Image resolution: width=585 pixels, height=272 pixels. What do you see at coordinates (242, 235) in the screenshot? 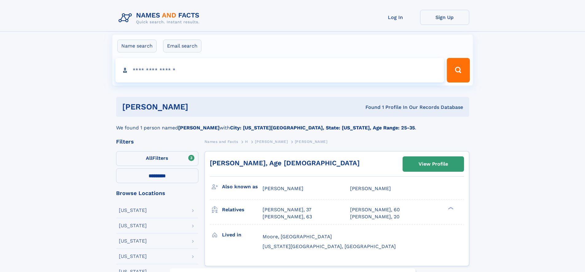
I see `h3: Lived in` at bounding box center [242, 235].